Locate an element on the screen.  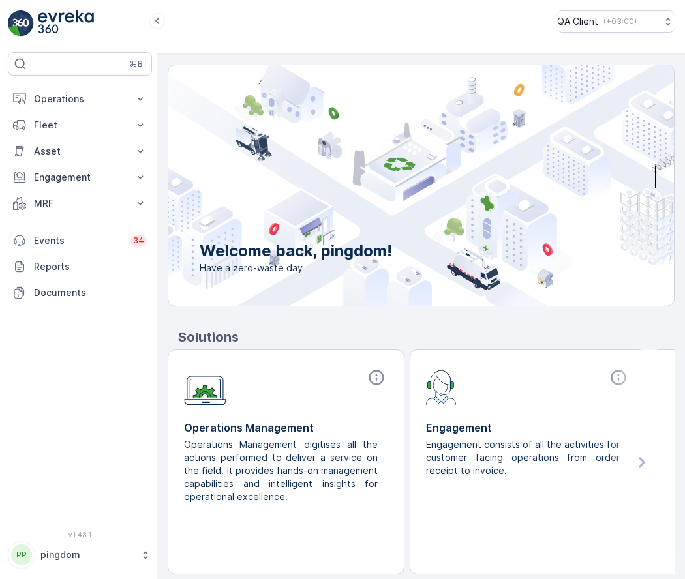
p: Operations is located at coordinates (80, 99).